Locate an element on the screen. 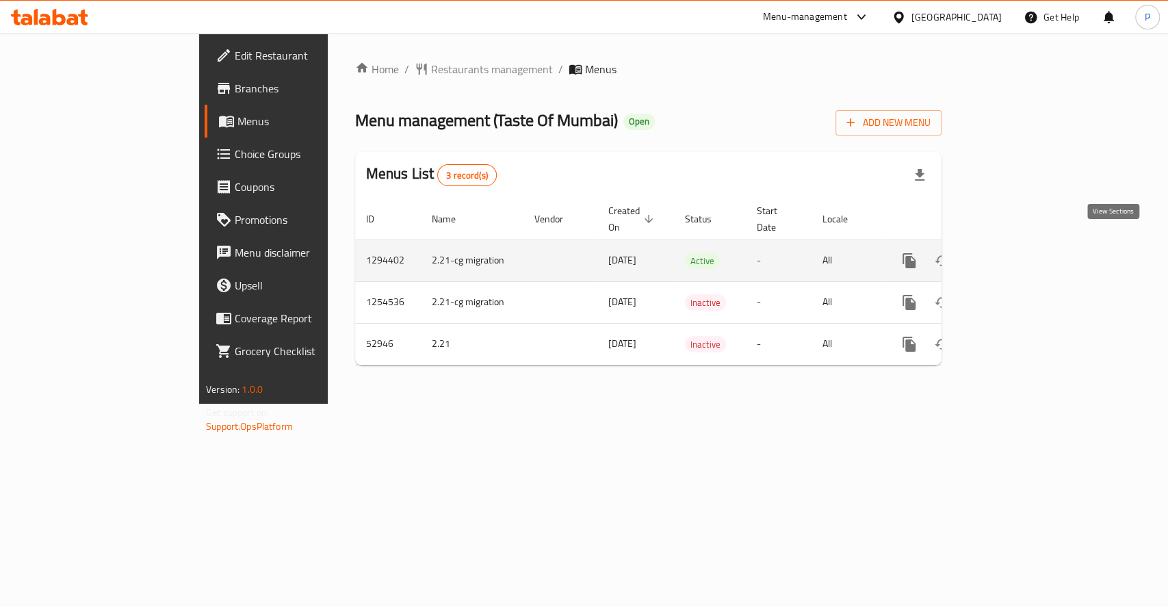 Image resolution: width=1168 pixels, height=607 pixels. a: Support.OpsPlatform is located at coordinates (249, 426).